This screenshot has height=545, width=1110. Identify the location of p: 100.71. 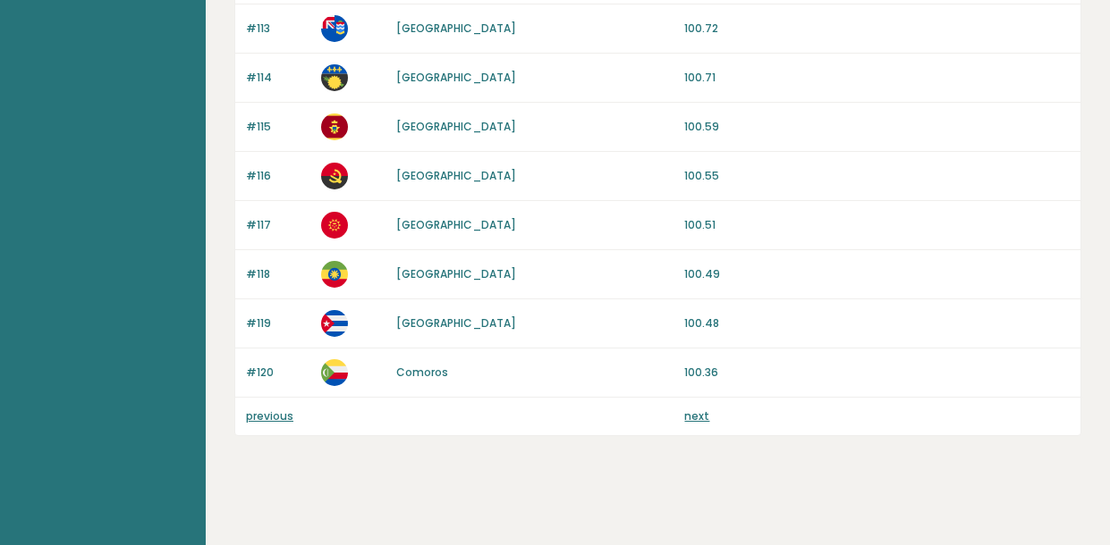
(876, 78).